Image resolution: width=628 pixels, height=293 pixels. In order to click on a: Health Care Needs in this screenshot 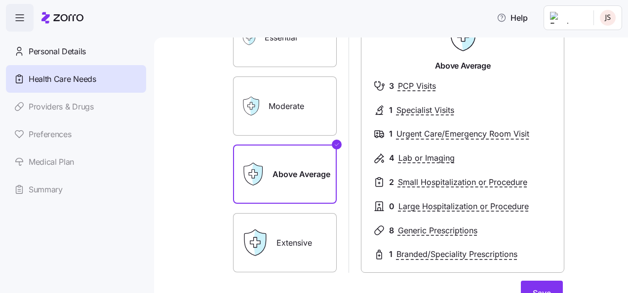, I will do `click(76, 79)`.